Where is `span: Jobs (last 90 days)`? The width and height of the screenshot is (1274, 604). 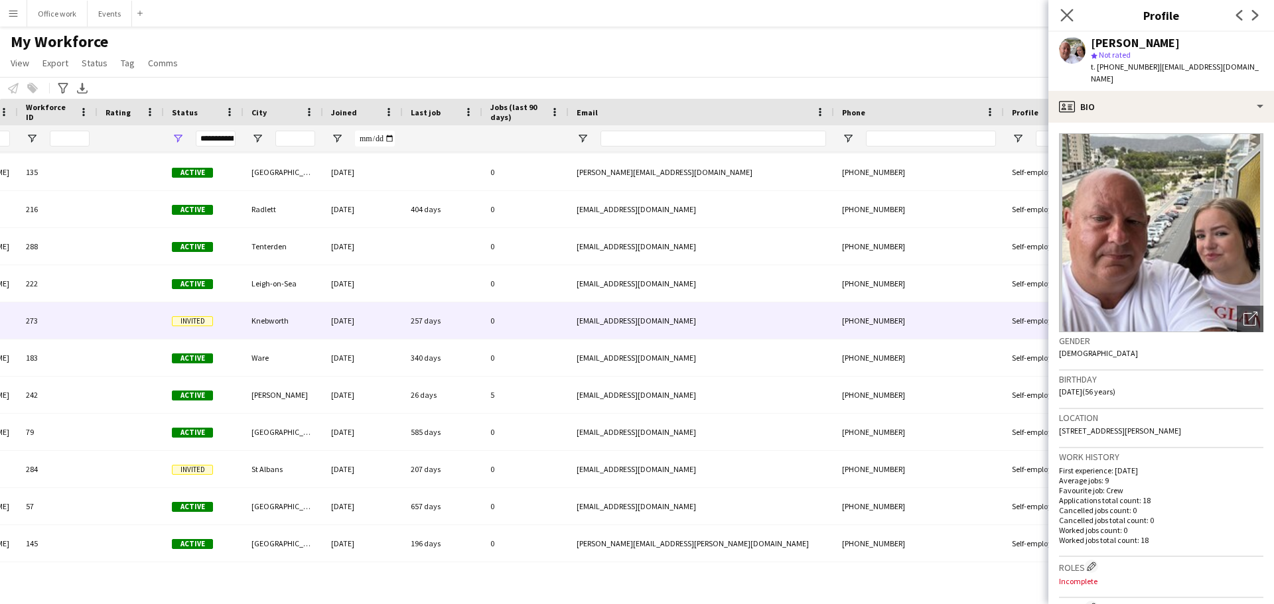
span: Jobs (last 90 days) is located at coordinates (517, 112).